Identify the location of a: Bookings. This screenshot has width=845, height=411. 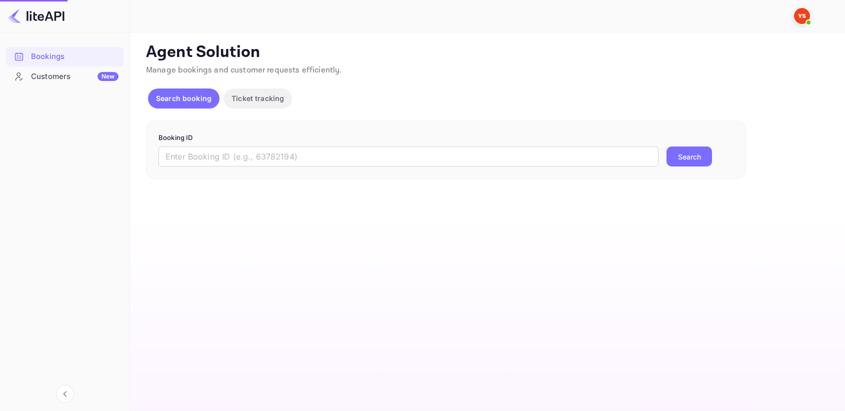
(65, 56).